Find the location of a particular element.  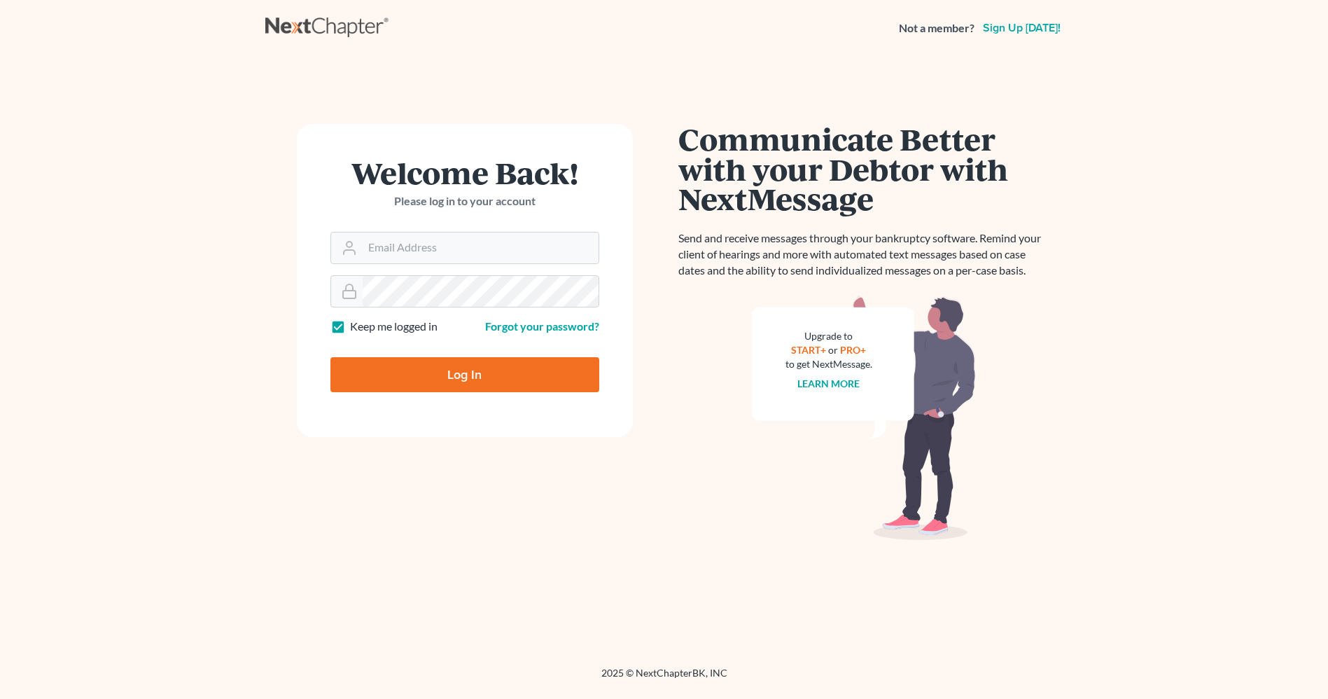

a: START+ is located at coordinates (809, 349).